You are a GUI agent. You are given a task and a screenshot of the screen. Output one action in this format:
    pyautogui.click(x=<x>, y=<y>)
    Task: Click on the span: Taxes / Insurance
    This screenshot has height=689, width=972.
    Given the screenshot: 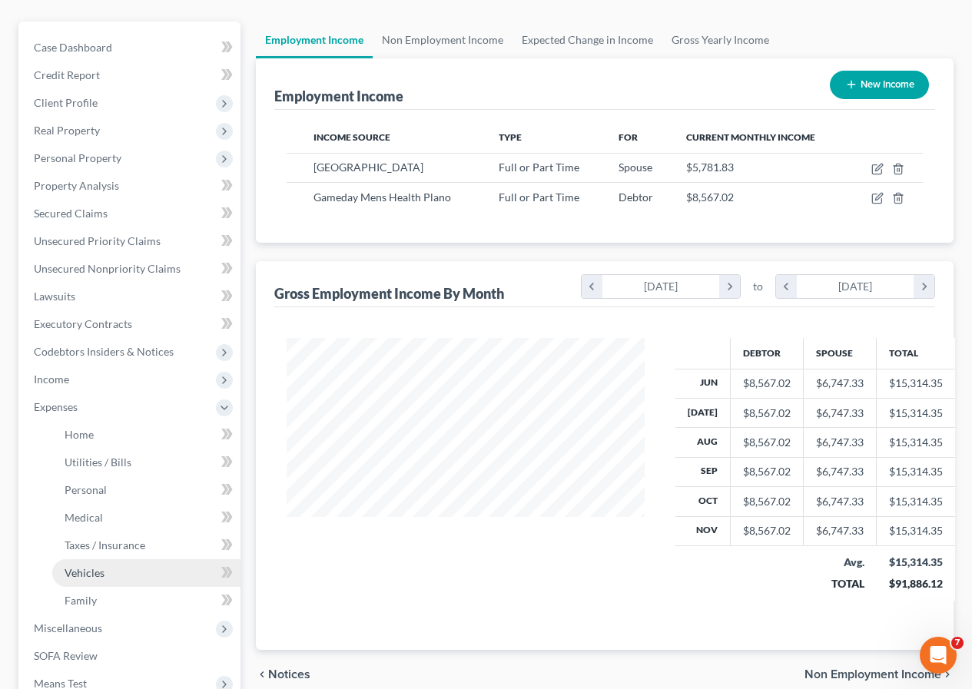 What is the action you would take?
    pyautogui.click(x=105, y=545)
    